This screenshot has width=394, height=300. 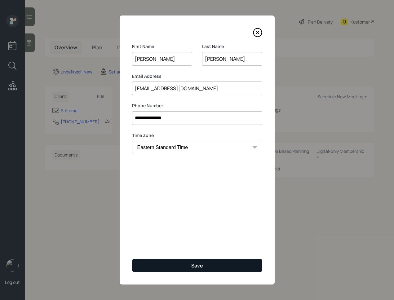 What do you see at coordinates (197, 106) in the screenshot?
I see `label: Phone Number` at bounding box center [197, 106].